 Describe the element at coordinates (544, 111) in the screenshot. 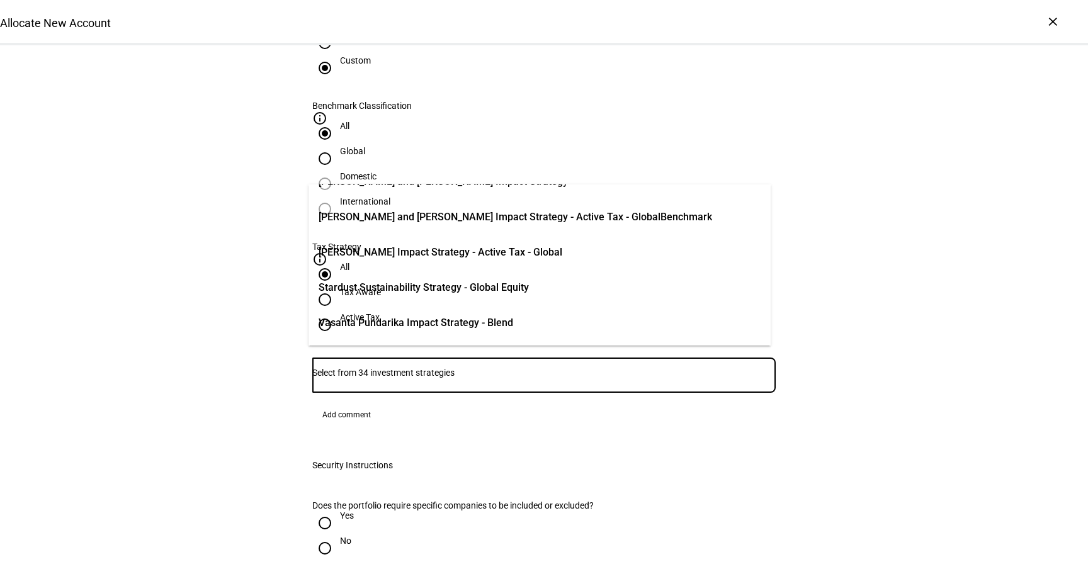

I see `plt-strategy-filter-column-header: Benchmark Classification` at that location.